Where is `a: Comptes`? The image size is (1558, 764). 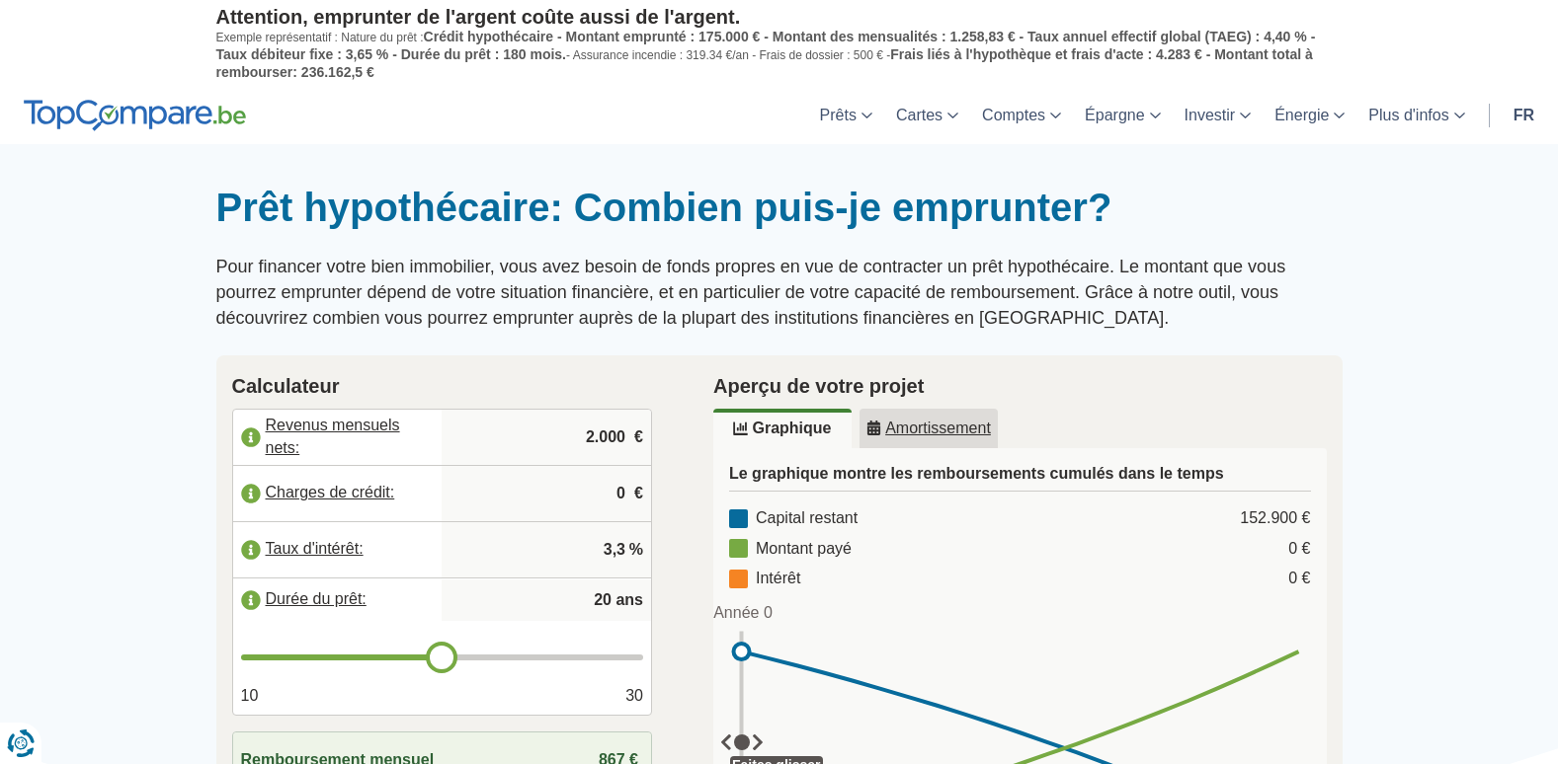 a: Comptes is located at coordinates (1021, 115).